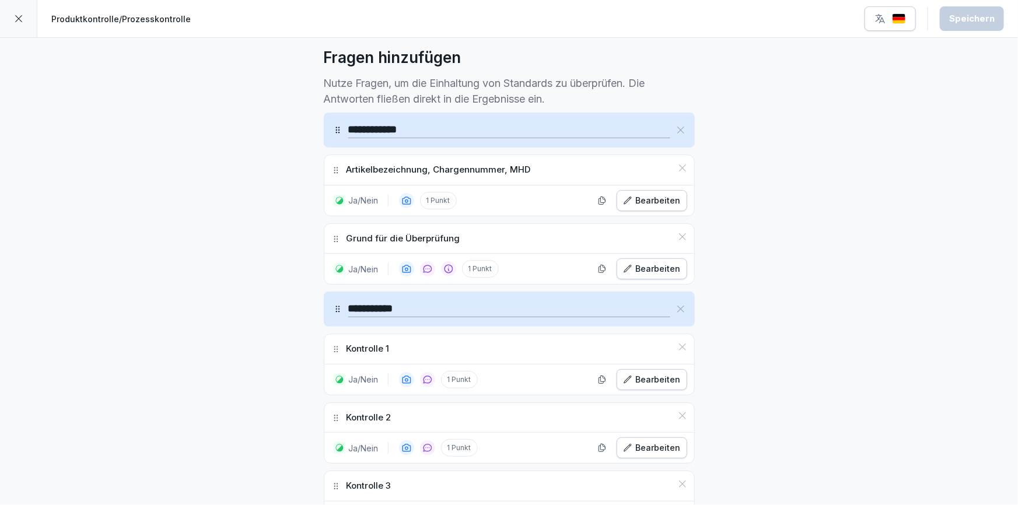  I want to click on p: Grund für die Überprüfung, so click(403, 239).